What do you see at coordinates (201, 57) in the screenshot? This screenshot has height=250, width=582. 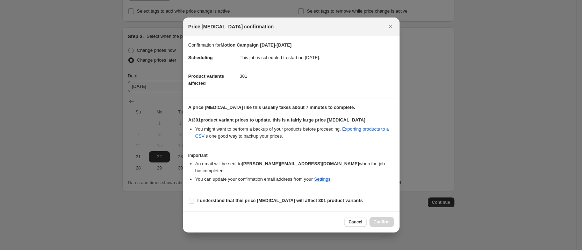 I see `span: Scheduling` at bounding box center [201, 57].